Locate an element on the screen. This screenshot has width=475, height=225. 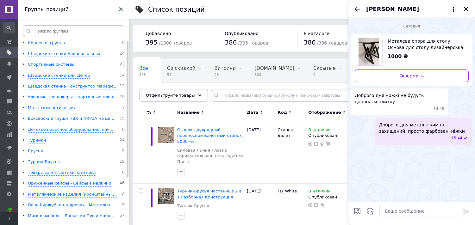
div: Список позиций is located at coordinates (176, 9).